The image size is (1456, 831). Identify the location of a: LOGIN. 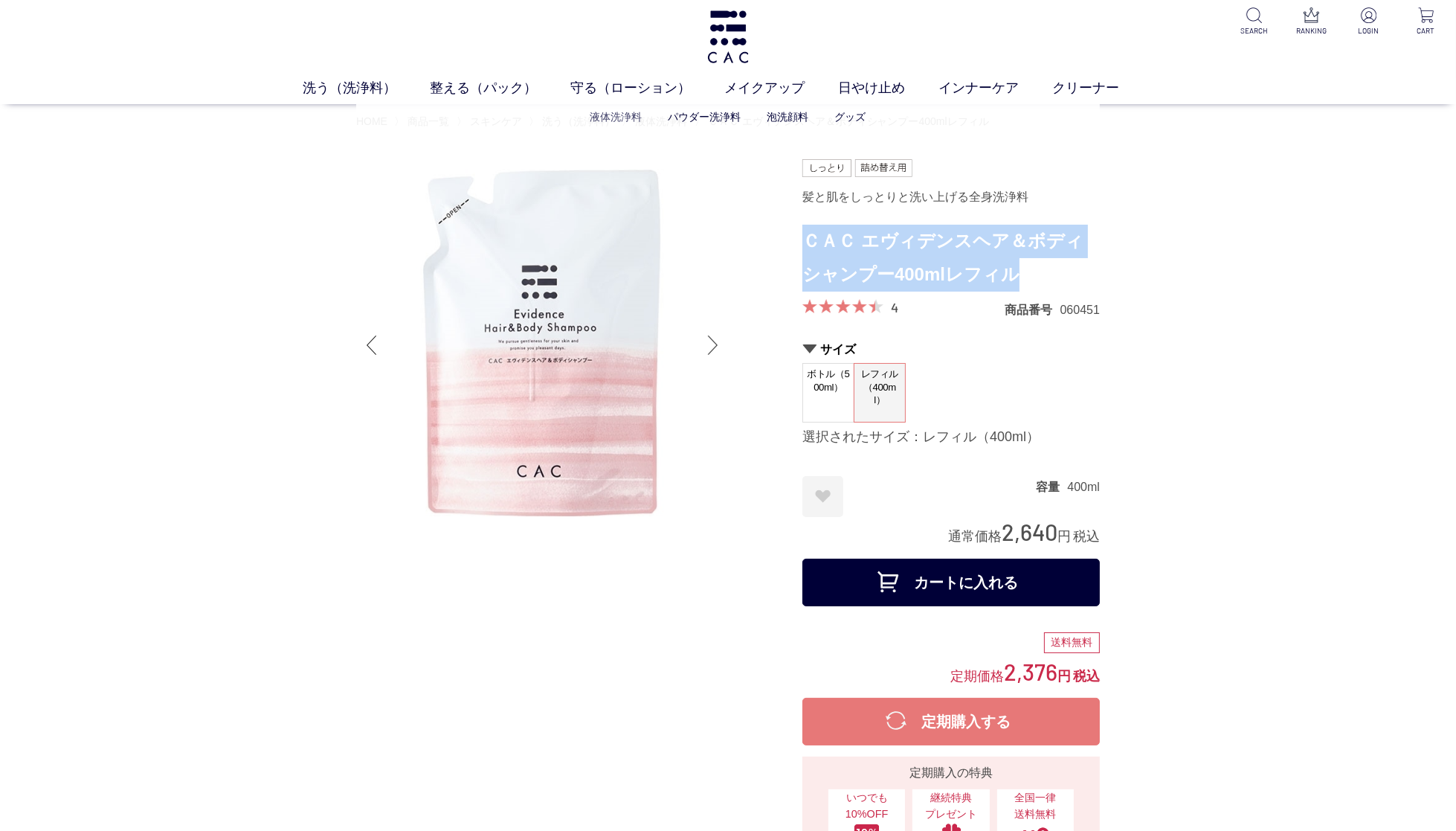
(1369, 22).